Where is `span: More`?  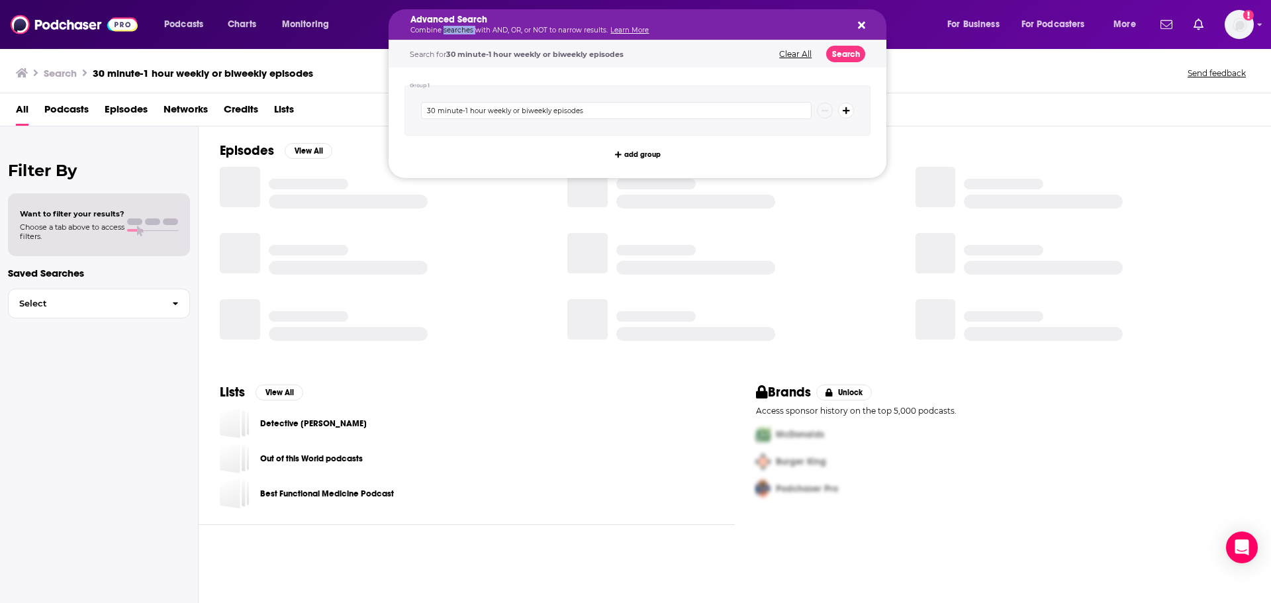
span: More is located at coordinates (1125, 24).